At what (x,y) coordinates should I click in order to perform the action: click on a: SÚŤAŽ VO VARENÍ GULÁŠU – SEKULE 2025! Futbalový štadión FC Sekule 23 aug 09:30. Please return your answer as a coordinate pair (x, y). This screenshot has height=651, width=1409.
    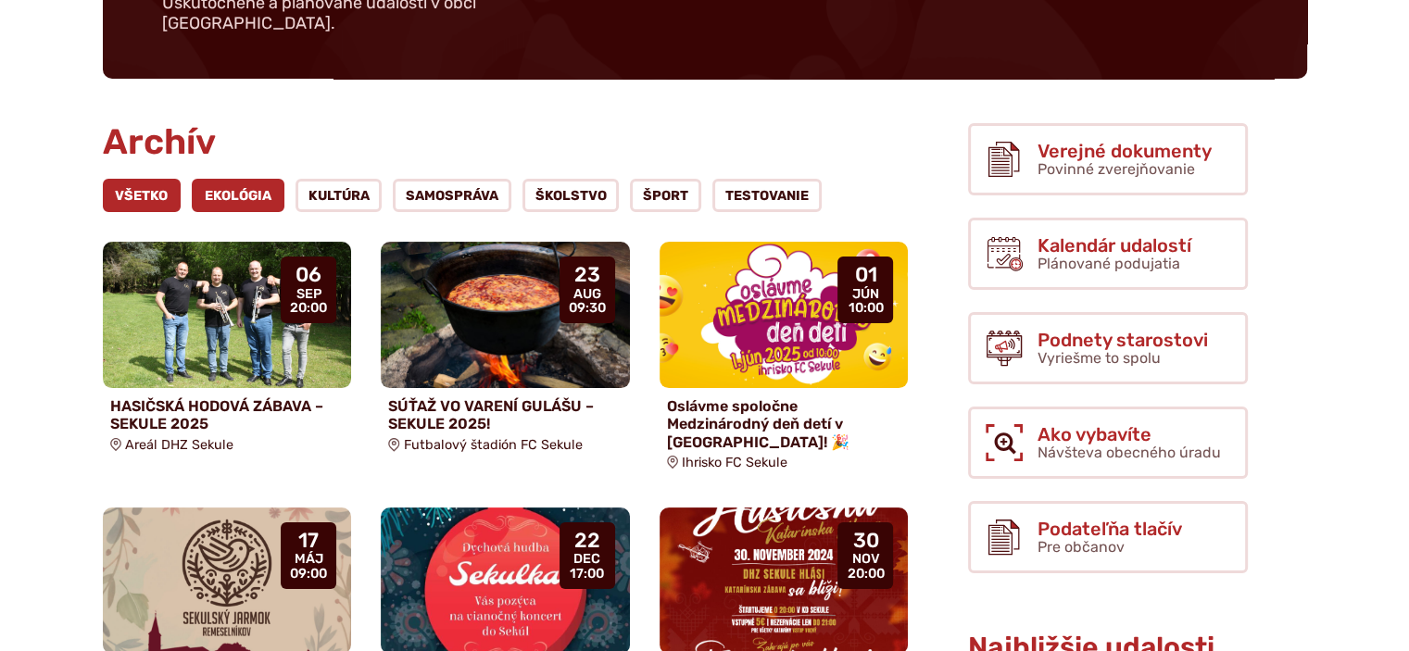
    Looking at the image, I should click on (505, 350).